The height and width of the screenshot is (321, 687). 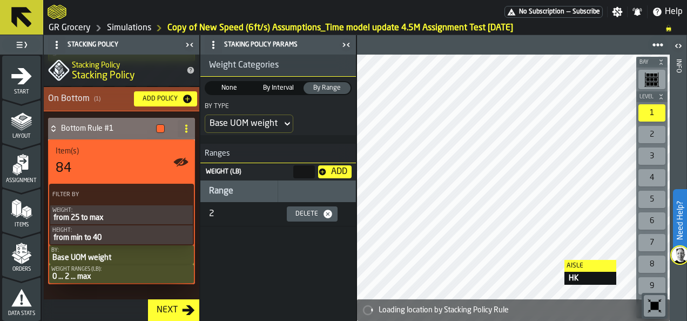 I want to click on h3: title-section-Ranges, so click(x=278, y=153).